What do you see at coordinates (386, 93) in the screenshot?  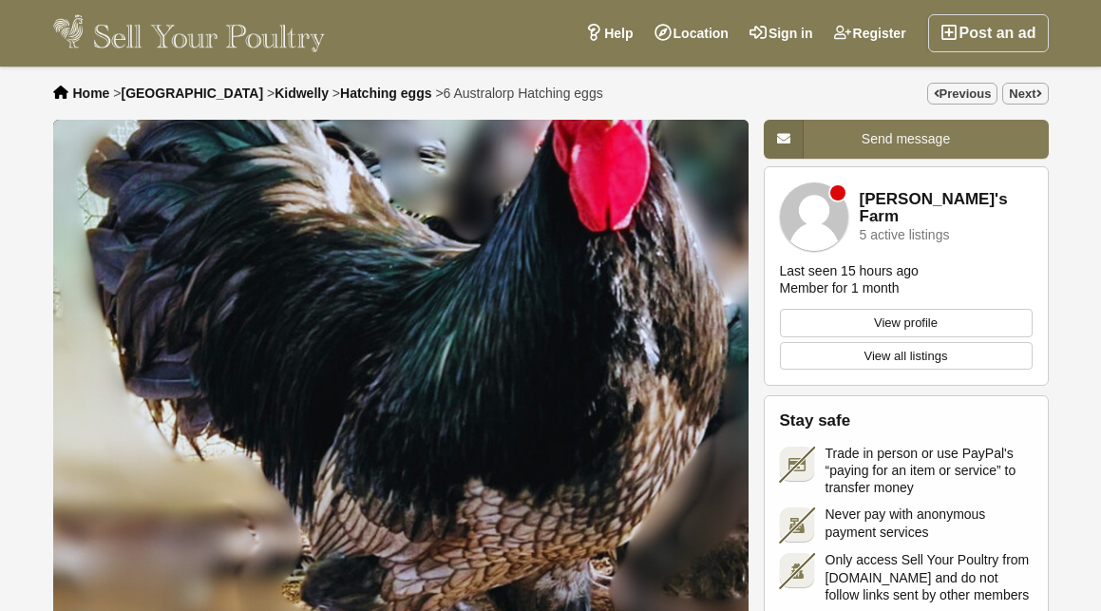 I see `a: Hatching eggs` at bounding box center [386, 93].